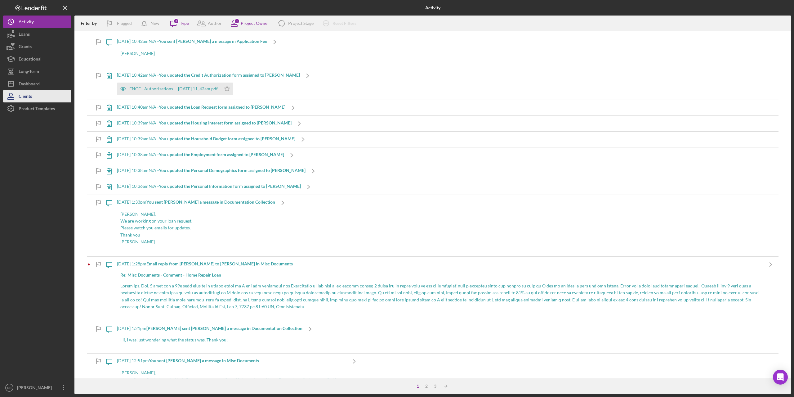 The height and width of the screenshot is (397, 794). What do you see at coordinates (124, 23) in the screenshot?
I see `div: Flagged` at bounding box center [124, 23].